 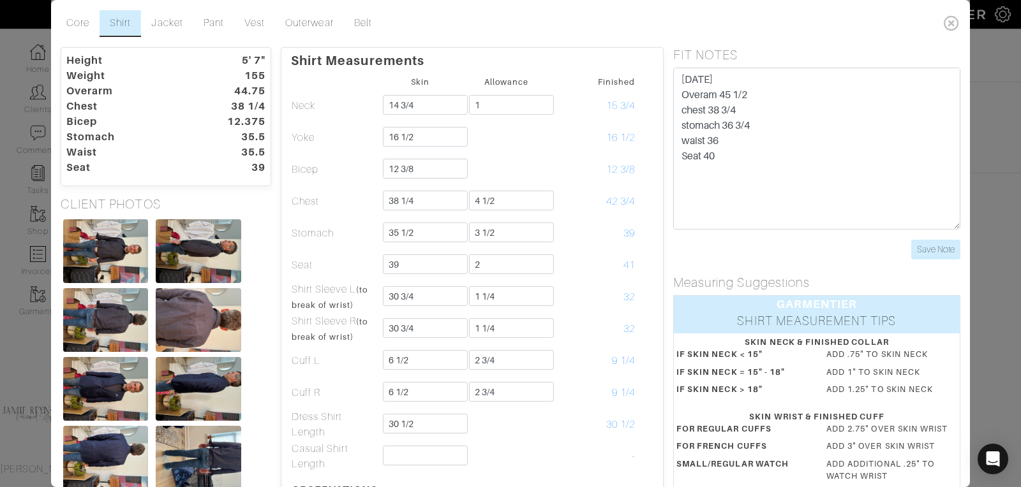 I want to click on img: F4QvvvxyyTo1M7e6ARhdbcZu, so click(x=105, y=251).